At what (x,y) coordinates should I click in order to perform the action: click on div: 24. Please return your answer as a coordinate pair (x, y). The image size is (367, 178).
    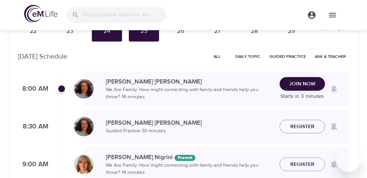
    Looking at the image, I should click on (107, 31).